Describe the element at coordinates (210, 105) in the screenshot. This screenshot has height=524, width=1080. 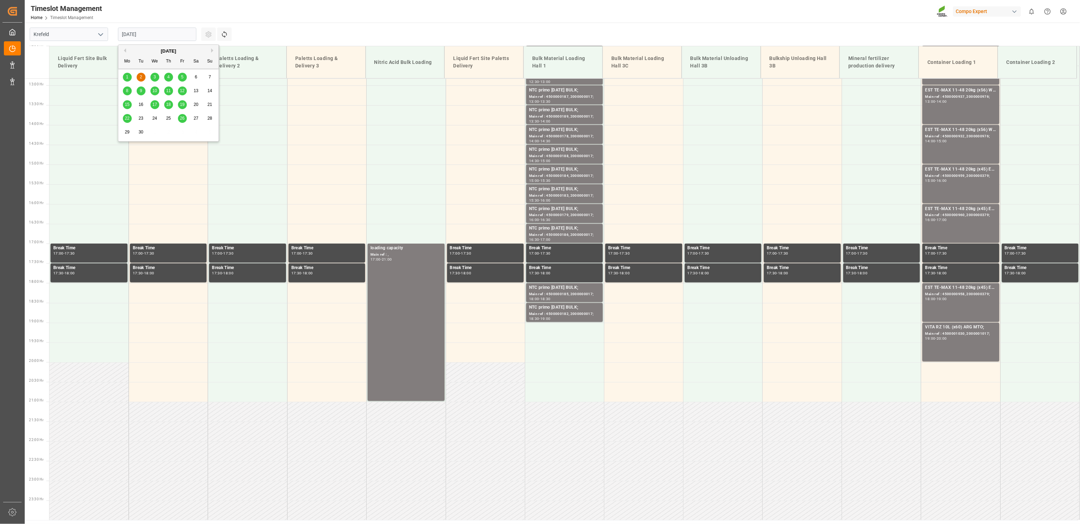
I see `div: Choose Sunday, September 21st, 2025` at that location.